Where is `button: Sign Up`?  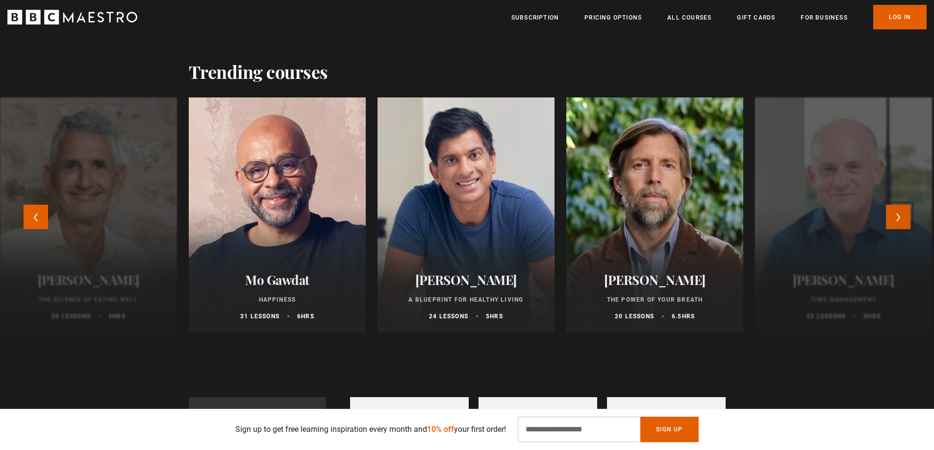
button: Sign Up is located at coordinates (669, 430).